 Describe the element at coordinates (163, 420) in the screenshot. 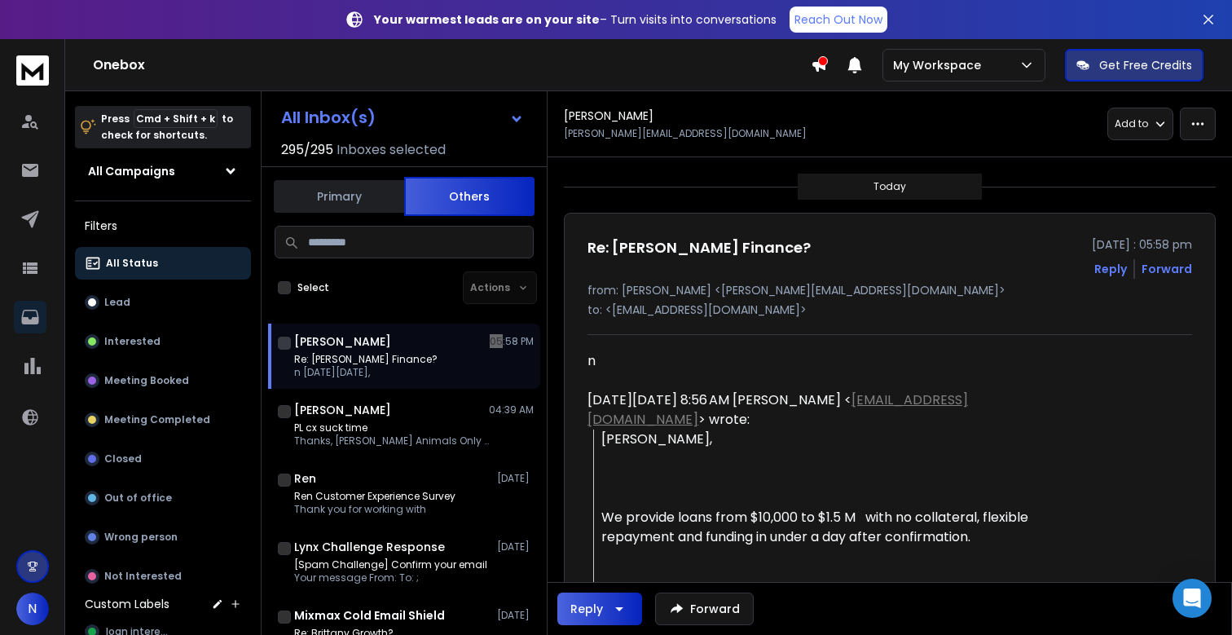

I see `button: Meeting Completed` at that location.